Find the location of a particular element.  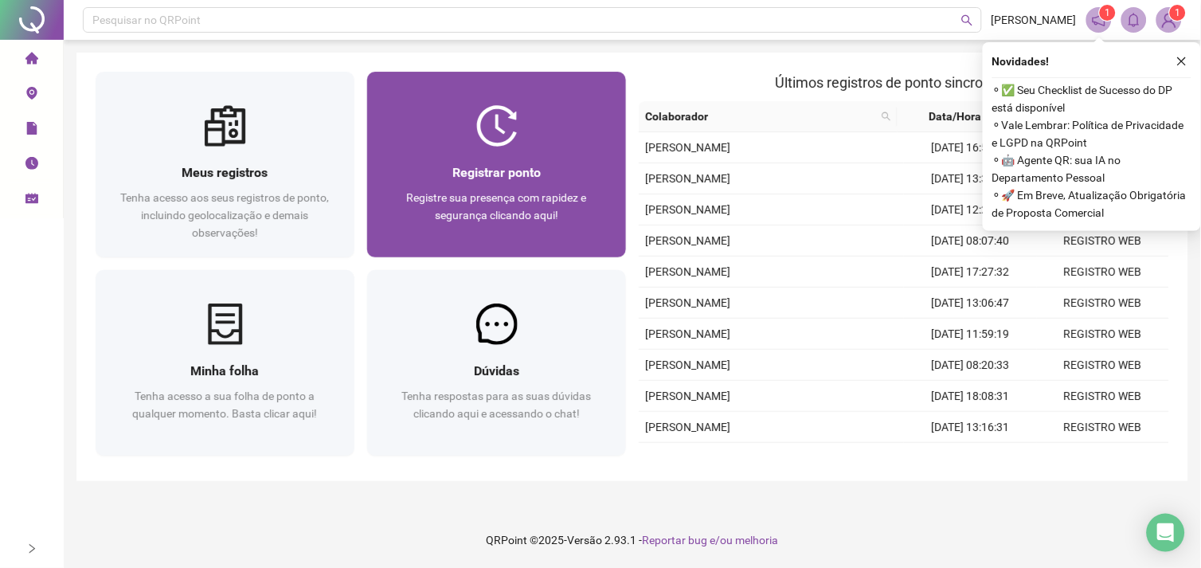

span: close is located at coordinates (1182, 61).